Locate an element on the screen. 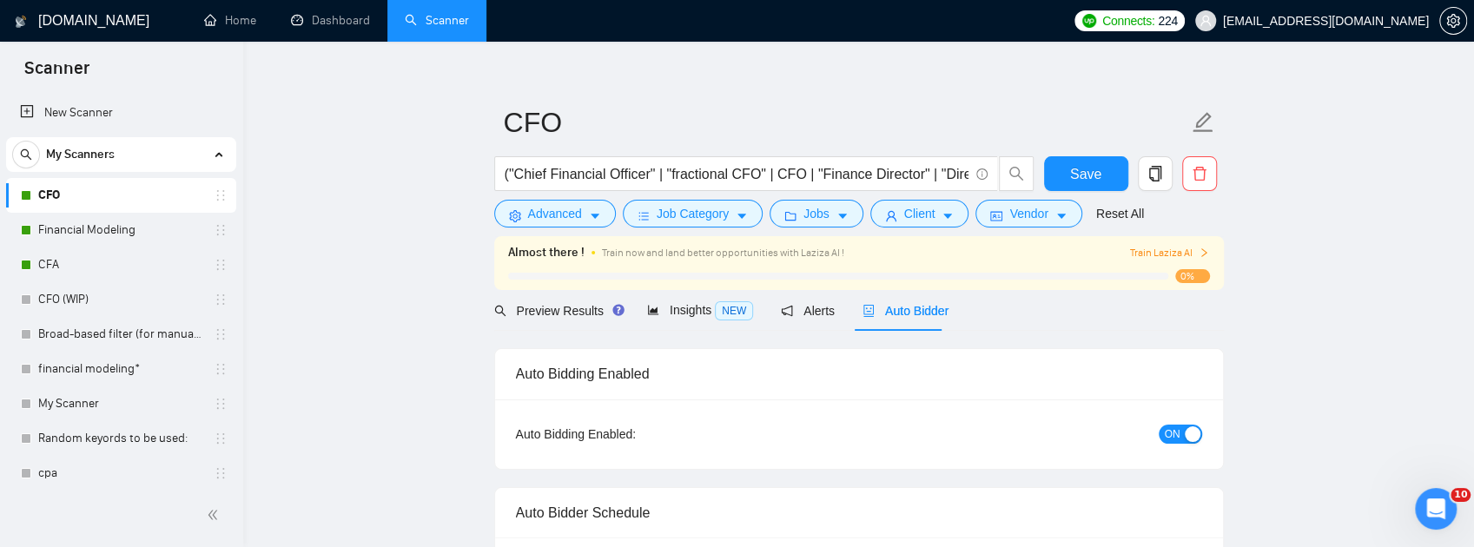 The image size is (1474, 547). a: Broad-based filter (for manual applications) is located at coordinates (121, 334).